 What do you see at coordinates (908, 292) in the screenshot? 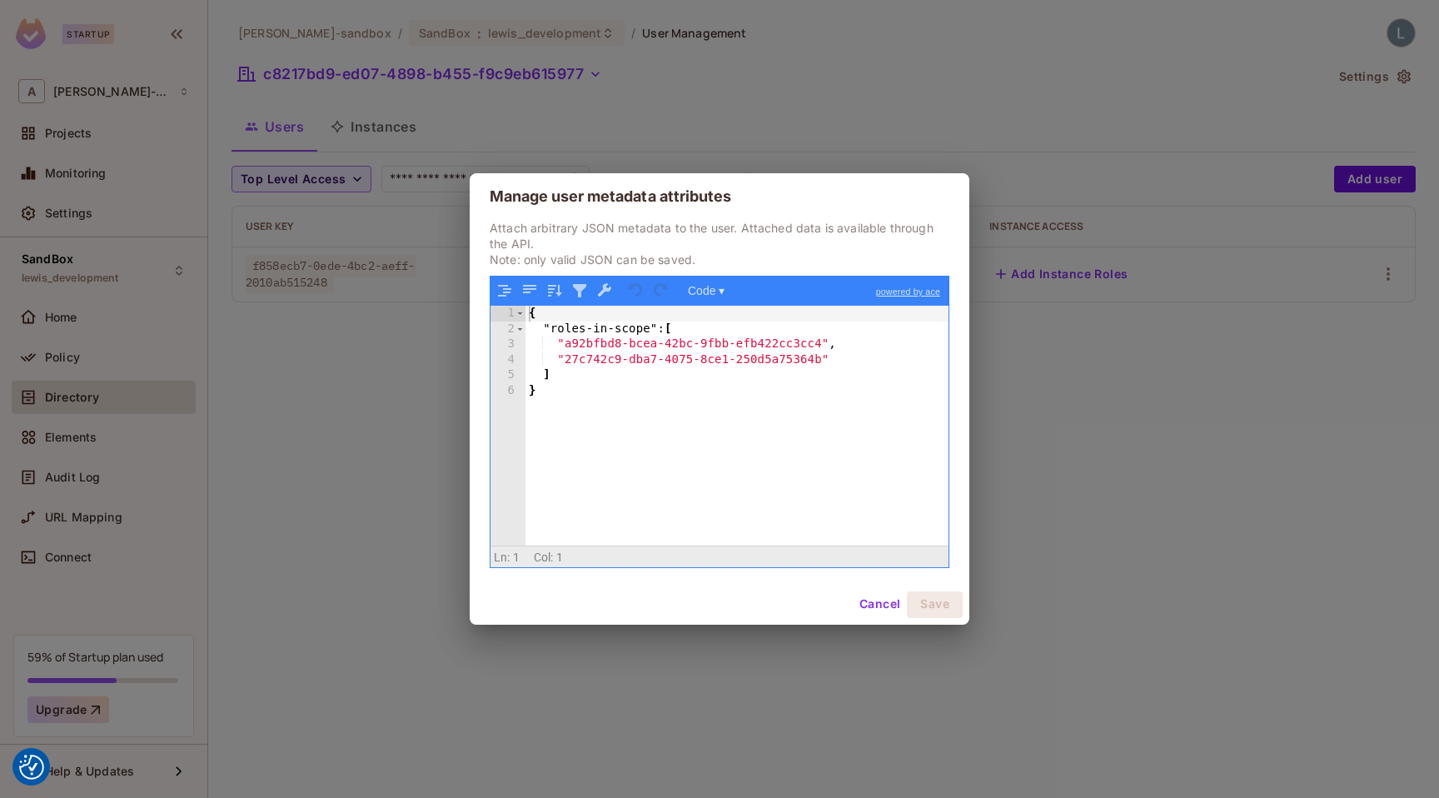
I see `a: powered by ace` at bounding box center [908, 292].